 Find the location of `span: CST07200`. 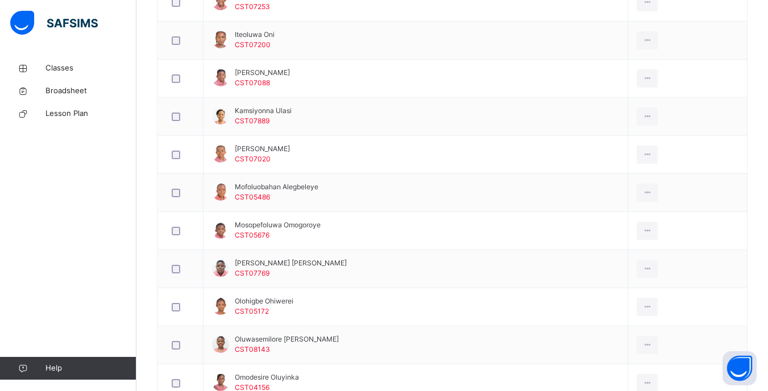

span: CST07200 is located at coordinates (252, 44).